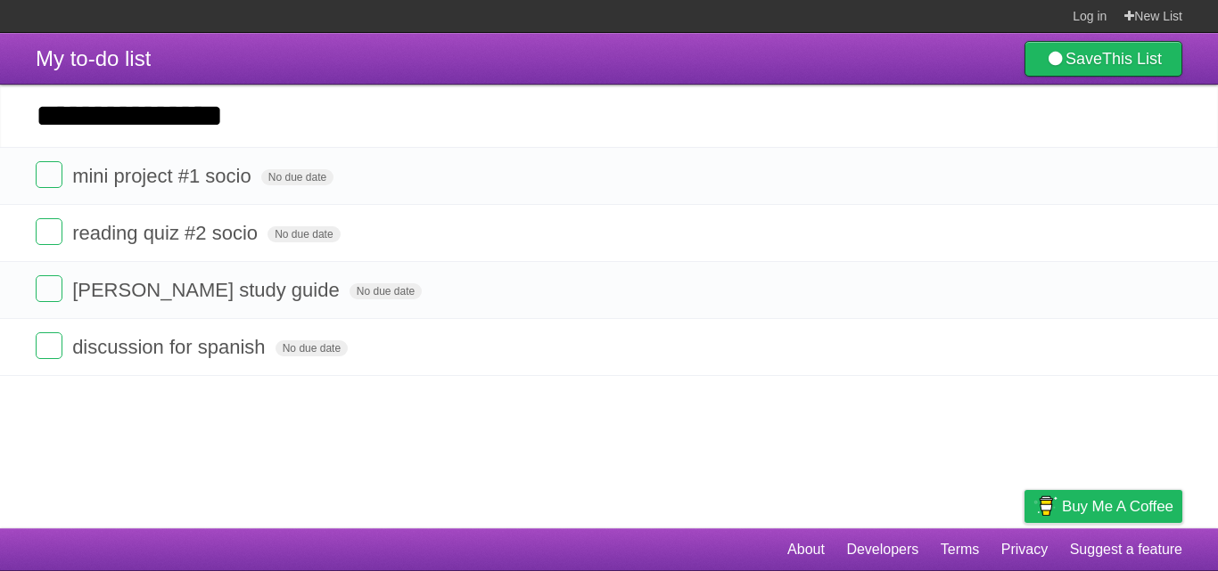  Describe the element at coordinates (1045, 506) in the screenshot. I see `img: Buy me a coffee` at that location.